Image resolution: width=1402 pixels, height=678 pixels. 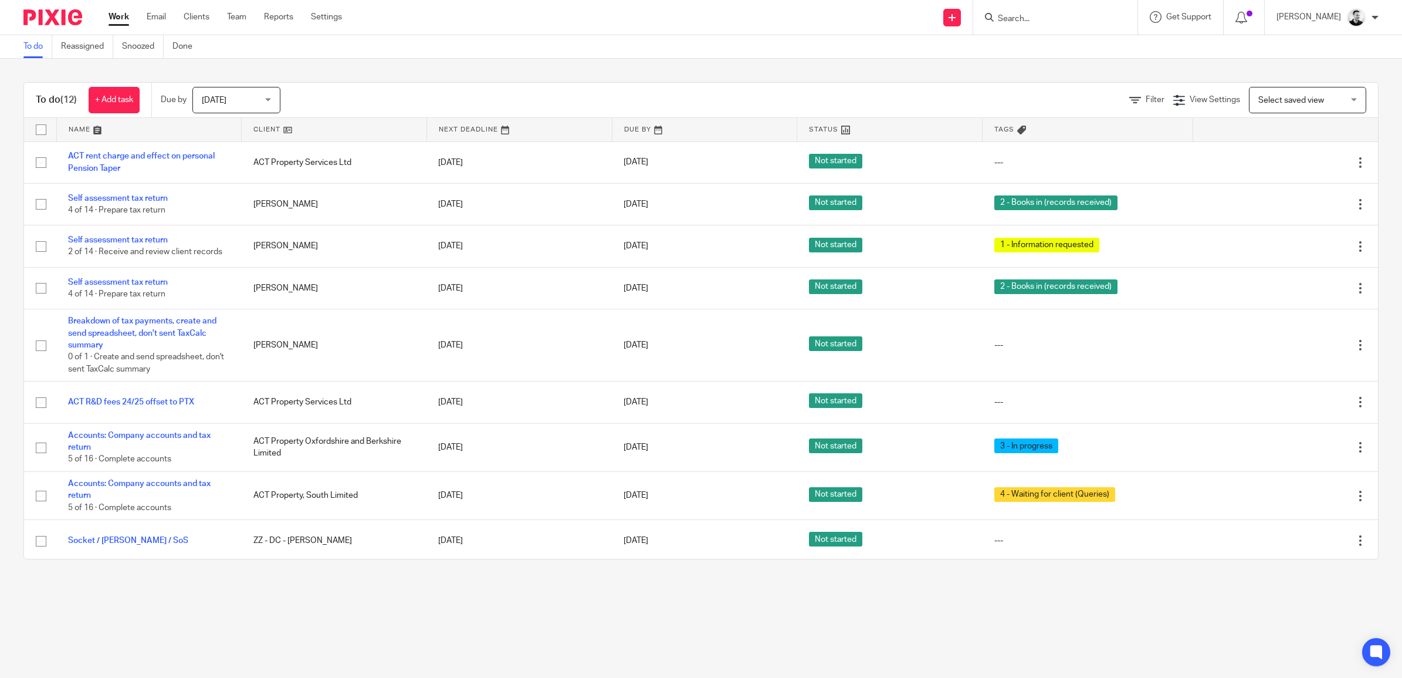 What do you see at coordinates (142, 333) in the screenshot?
I see `a: Breakdown of tax payments, create and send spreadsheet, don't sent TaxCalc summary` at bounding box center [142, 333].